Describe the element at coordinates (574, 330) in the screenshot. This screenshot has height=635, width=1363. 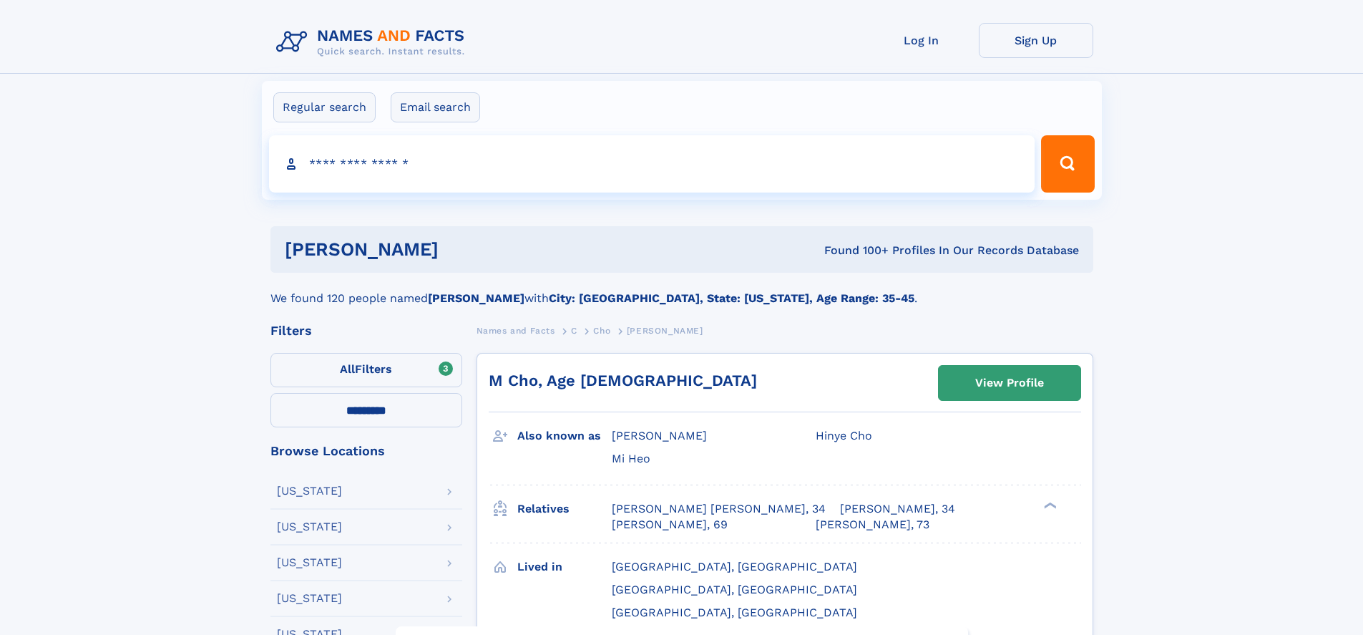
I see `a: C` at that location.